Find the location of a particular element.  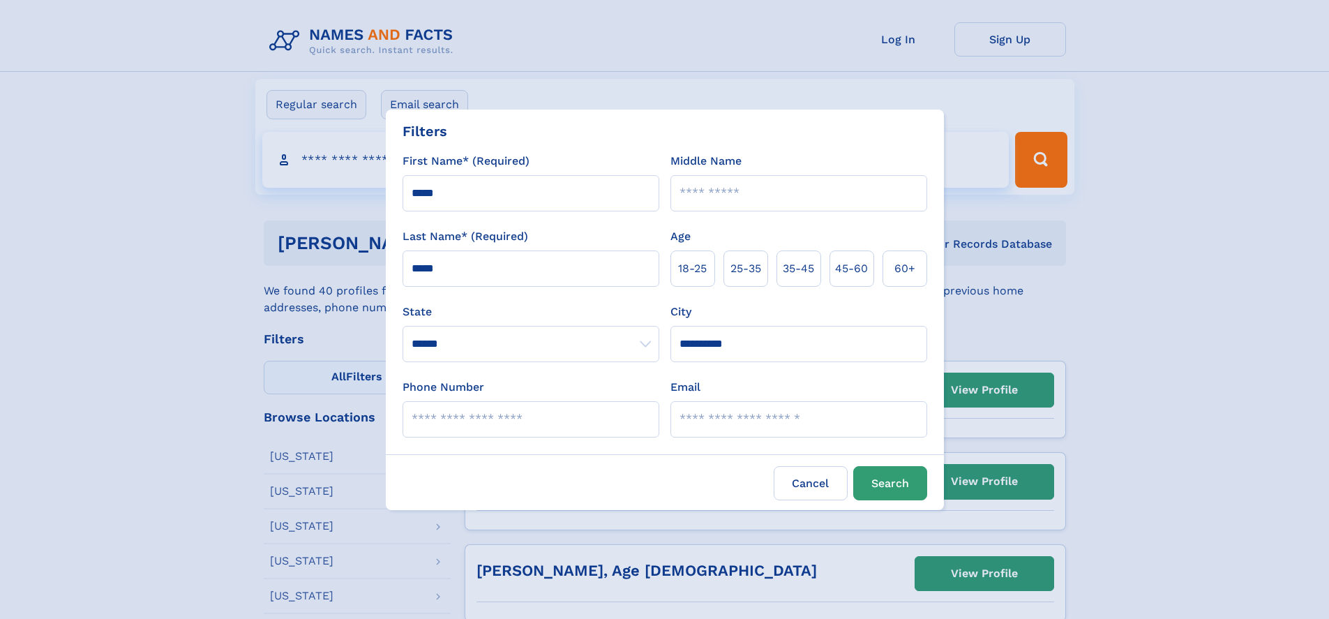

label: Age is located at coordinates (680, 237).